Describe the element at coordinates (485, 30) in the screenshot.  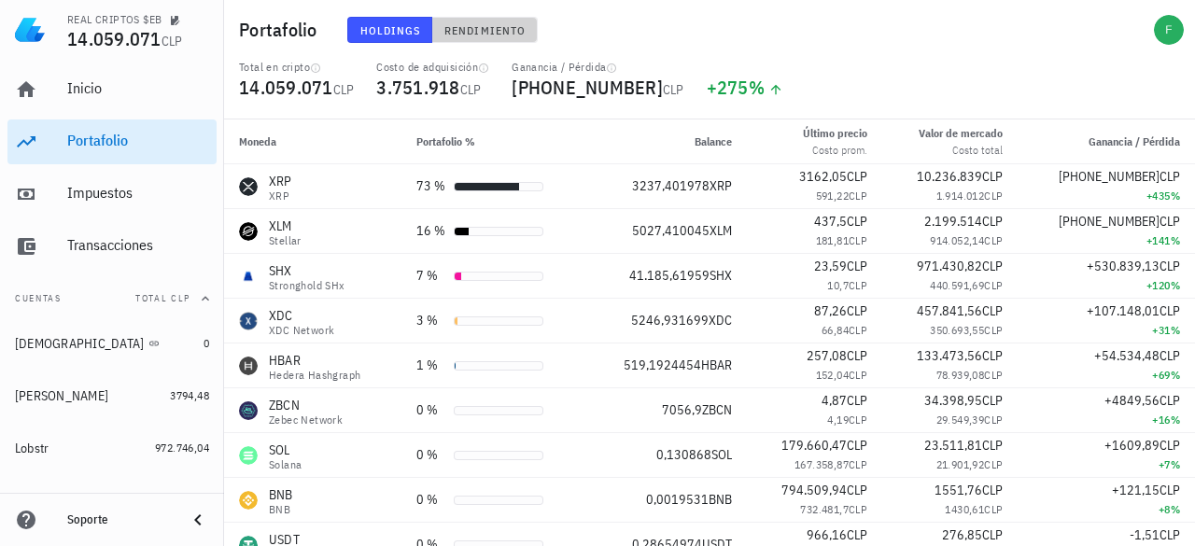
I see `button: Rendimiento` at that location.